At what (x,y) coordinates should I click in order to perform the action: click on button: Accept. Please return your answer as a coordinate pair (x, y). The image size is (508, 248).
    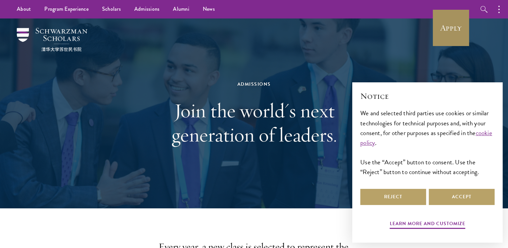
    Looking at the image, I should click on (462, 197).